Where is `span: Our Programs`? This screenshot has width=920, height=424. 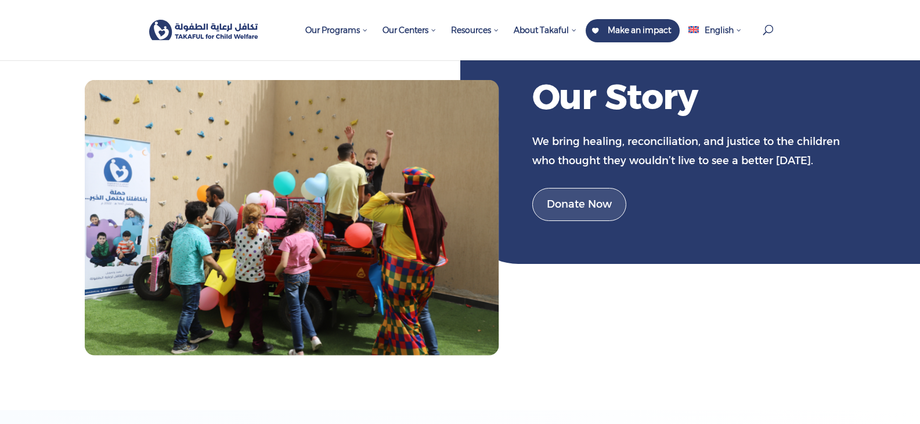 span: Our Programs is located at coordinates (337, 30).